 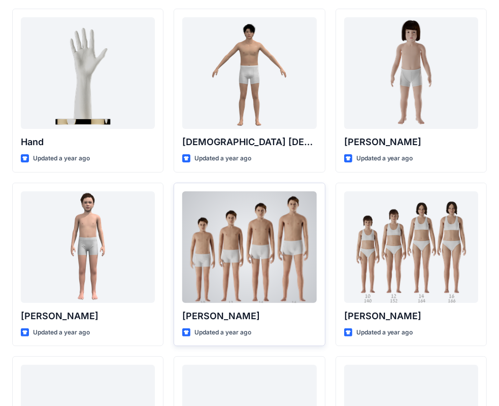 What do you see at coordinates (249, 73) in the screenshot?
I see `a: Male Asian` at bounding box center [249, 73].